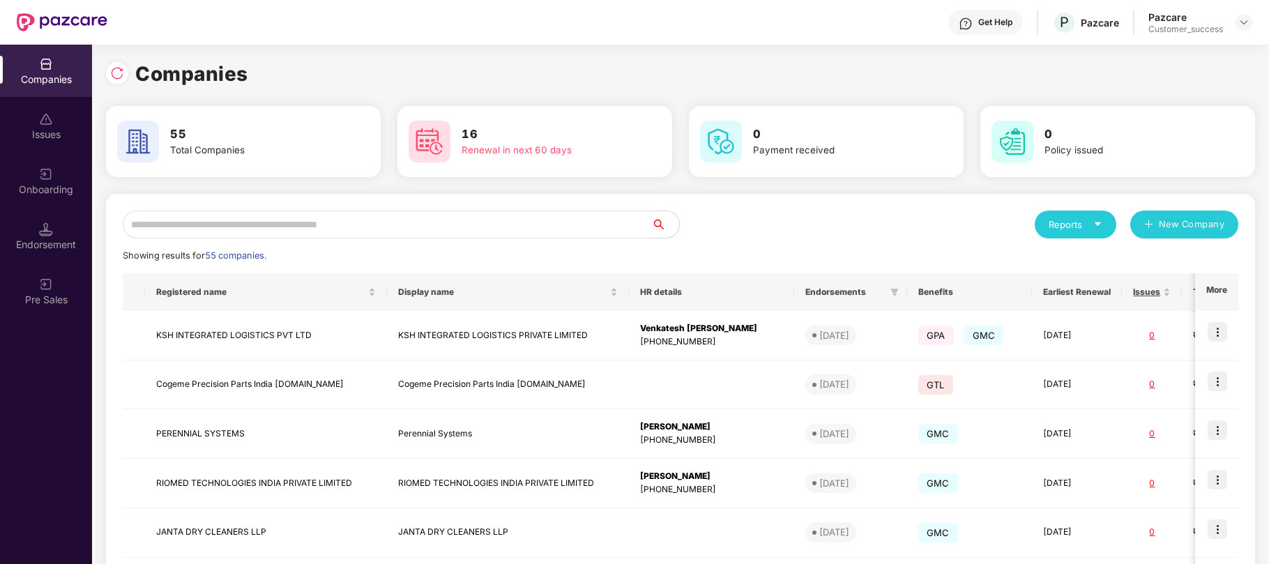 Image resolution: width=1269 pixels, height=564 pixels. Describe the element at coordinates (665, 225) in the screenshot. I see `button: search` at that location.